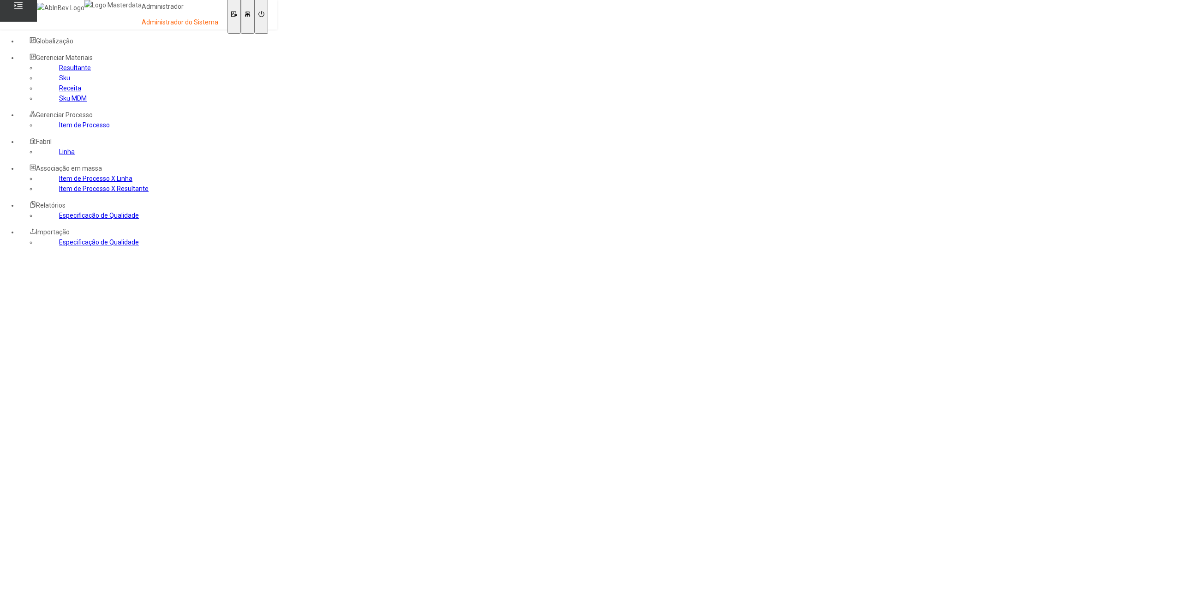 This screenshot has height=602, width=1178. What do you see at coordinates (180, 23) in the screenshot?
I see `p: Administrador do Sistema` at bounding box center [180, 23].